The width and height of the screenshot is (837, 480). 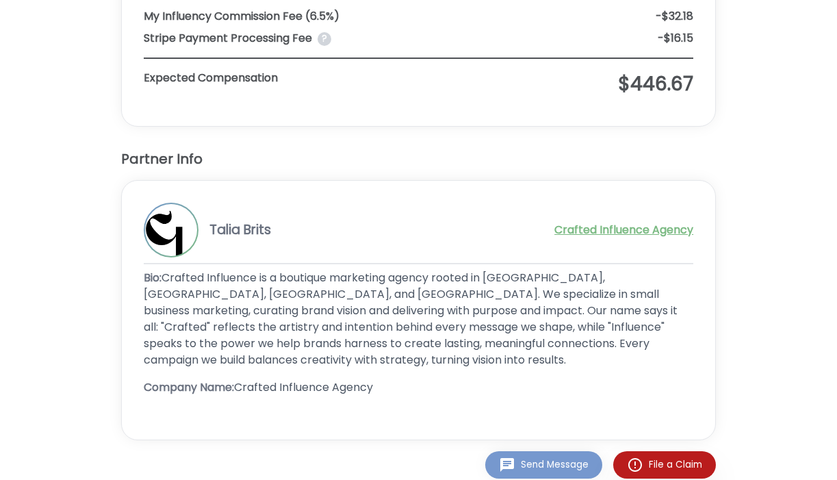 What do you see at coordinates (211, 84) in the screenshot?
I see `h3: Expected Compensation` at bounding box center [211, 84].